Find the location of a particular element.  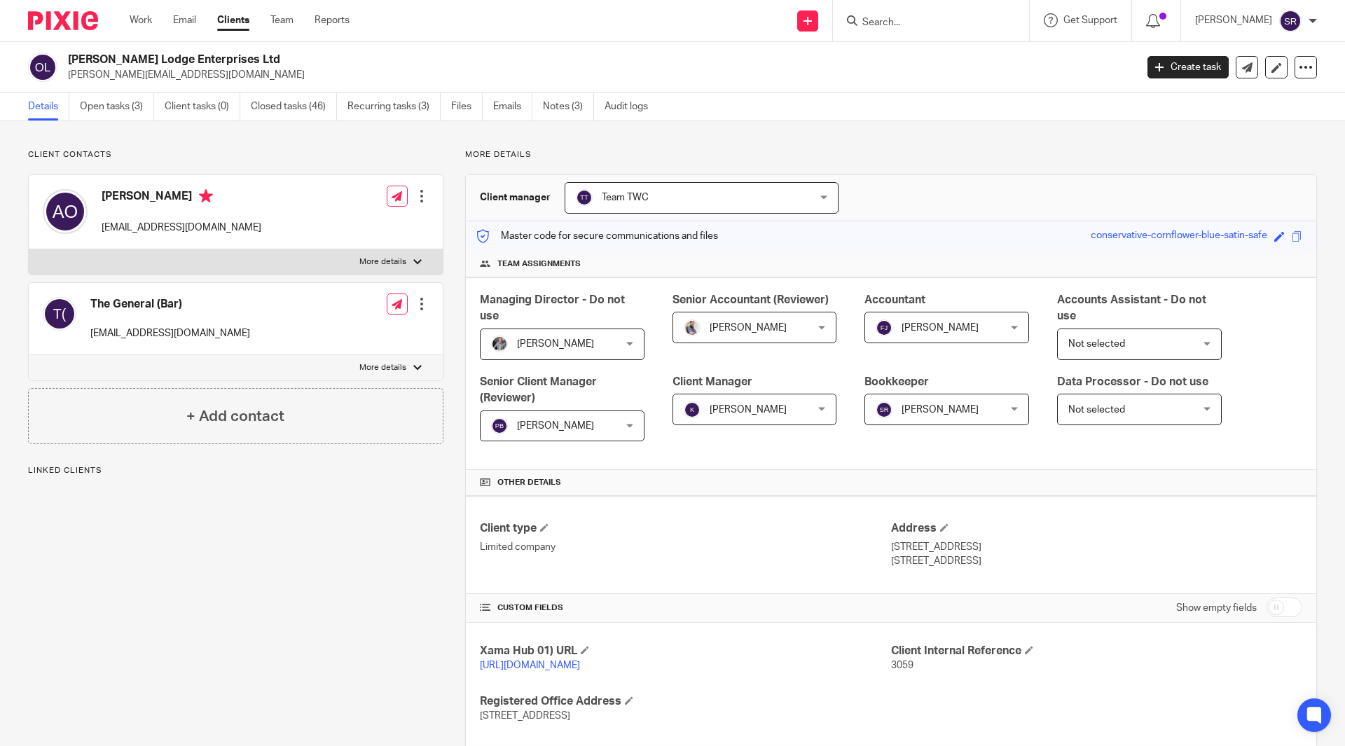

a: Files is located at coordinates (466, 106).